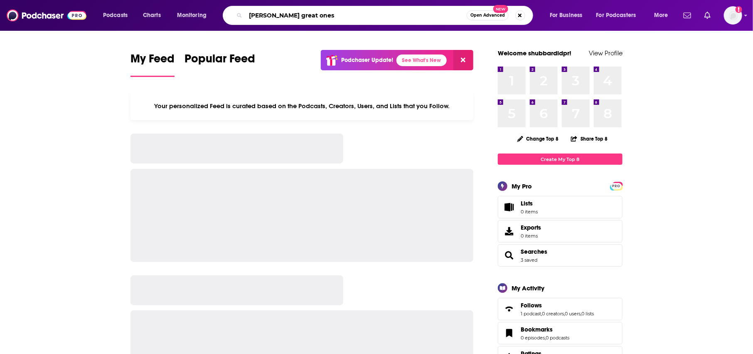 This screenshot has width=753, height=354. Describe the element at coordinates (739, 10) in the screenshot. I see `svg: Add a profile image` at that location.